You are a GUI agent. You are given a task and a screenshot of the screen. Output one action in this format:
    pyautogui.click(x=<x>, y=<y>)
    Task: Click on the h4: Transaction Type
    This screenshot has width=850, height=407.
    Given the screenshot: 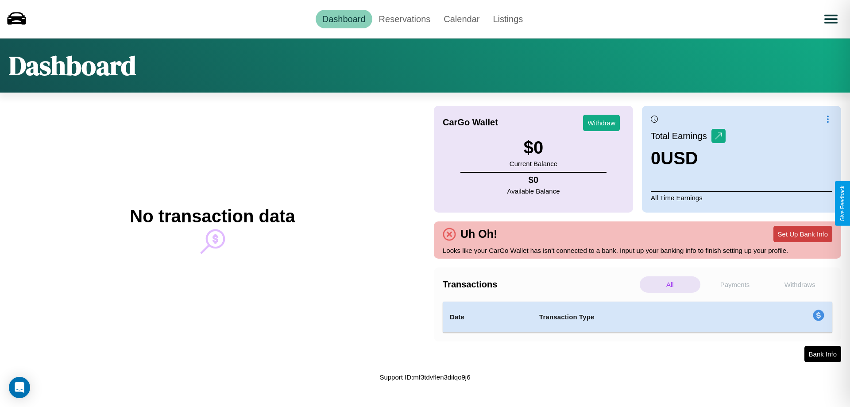 What is the action you would take?
    pyautogui.click(x=640, y=317)
    